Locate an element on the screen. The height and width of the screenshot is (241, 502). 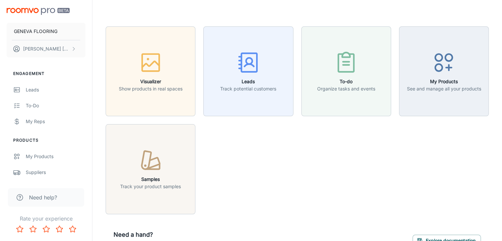
div: Suppliers is located at coordinates (55, 172).